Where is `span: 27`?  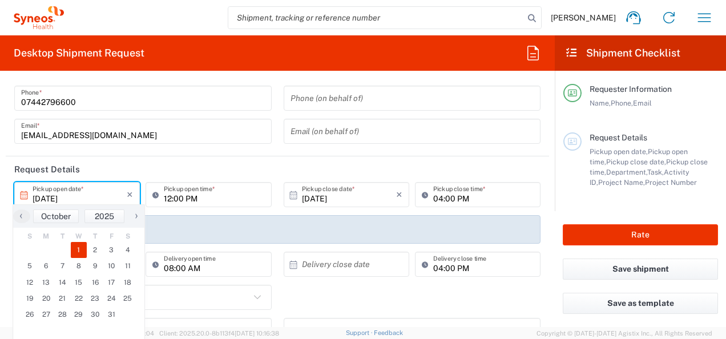 span: 27 is located at coordinates (46, 314).